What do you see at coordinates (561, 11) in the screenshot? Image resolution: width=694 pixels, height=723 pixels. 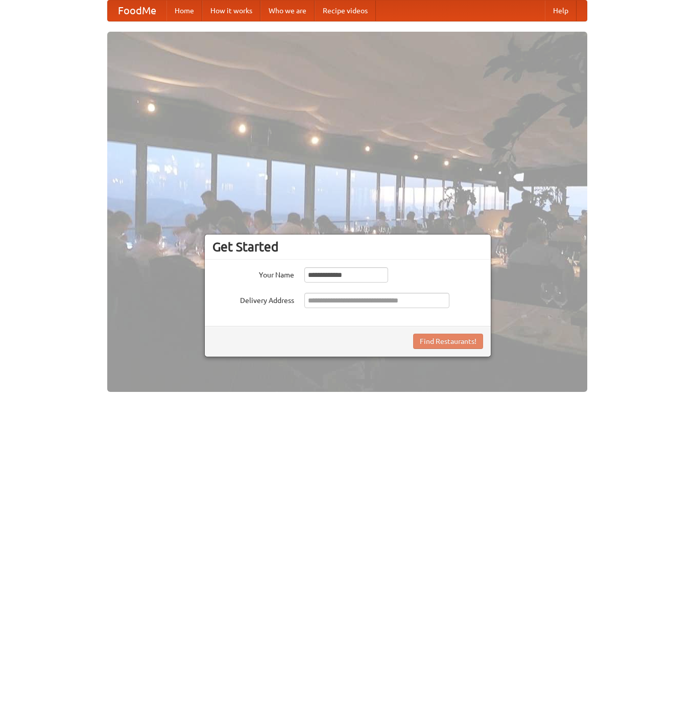 I see `a: Help` at bounding box center [561, 11].